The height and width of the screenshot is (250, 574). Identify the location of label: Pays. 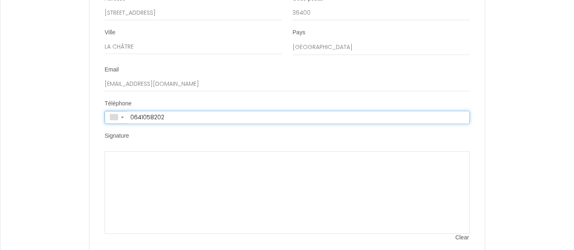
(299, 33).